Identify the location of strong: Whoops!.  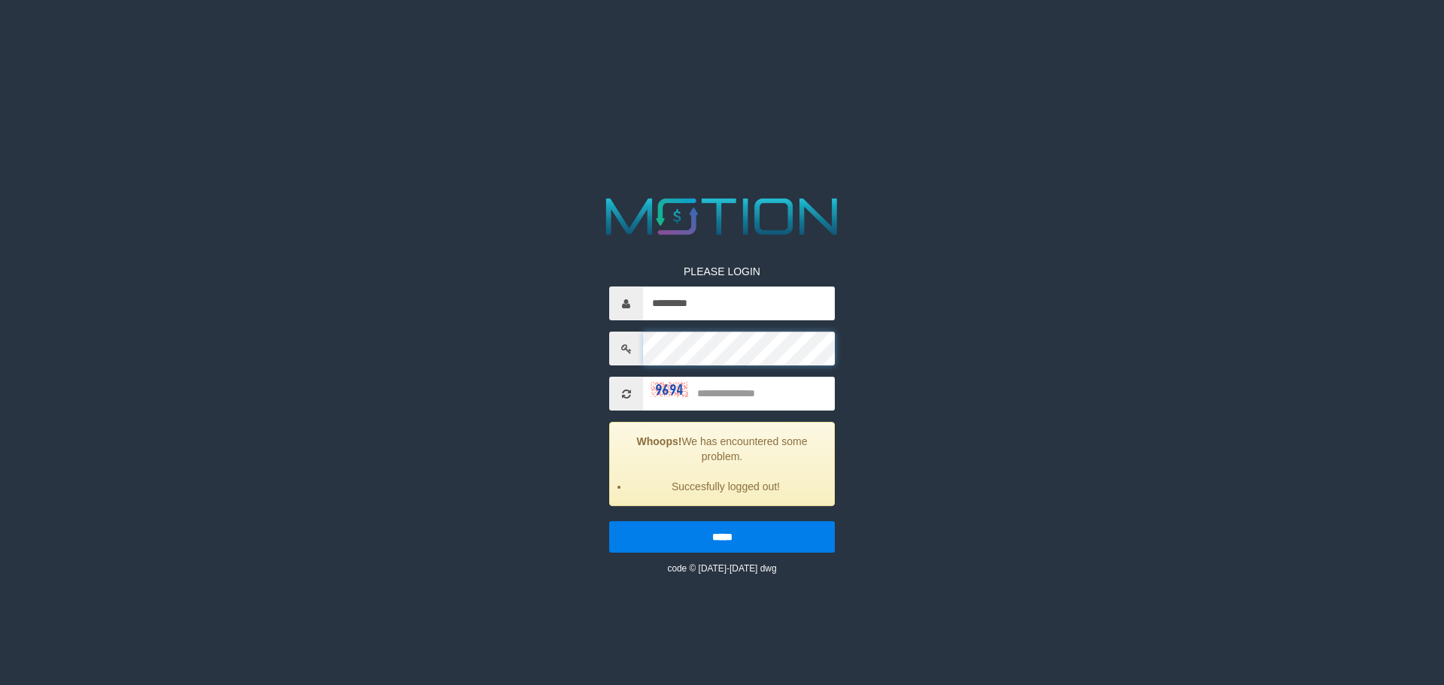
(660, 441).